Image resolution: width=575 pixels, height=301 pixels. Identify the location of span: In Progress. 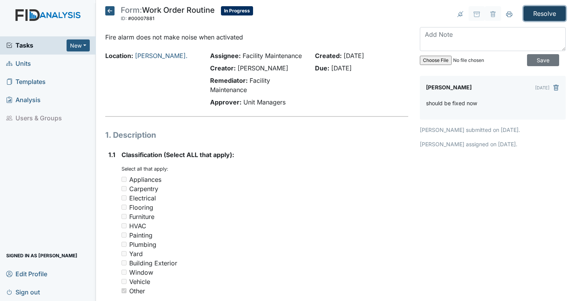
(237, 11).